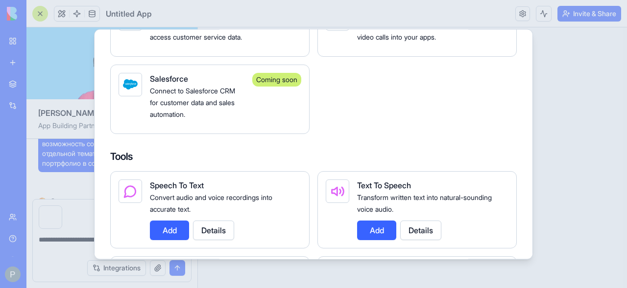 This screenshot has width=627, height=288. What do you see at coordinates (211, 203) in the screenshot?
I see `span: Convert audio and voice recordings into accurate text.` at bounding box center [211, 203].